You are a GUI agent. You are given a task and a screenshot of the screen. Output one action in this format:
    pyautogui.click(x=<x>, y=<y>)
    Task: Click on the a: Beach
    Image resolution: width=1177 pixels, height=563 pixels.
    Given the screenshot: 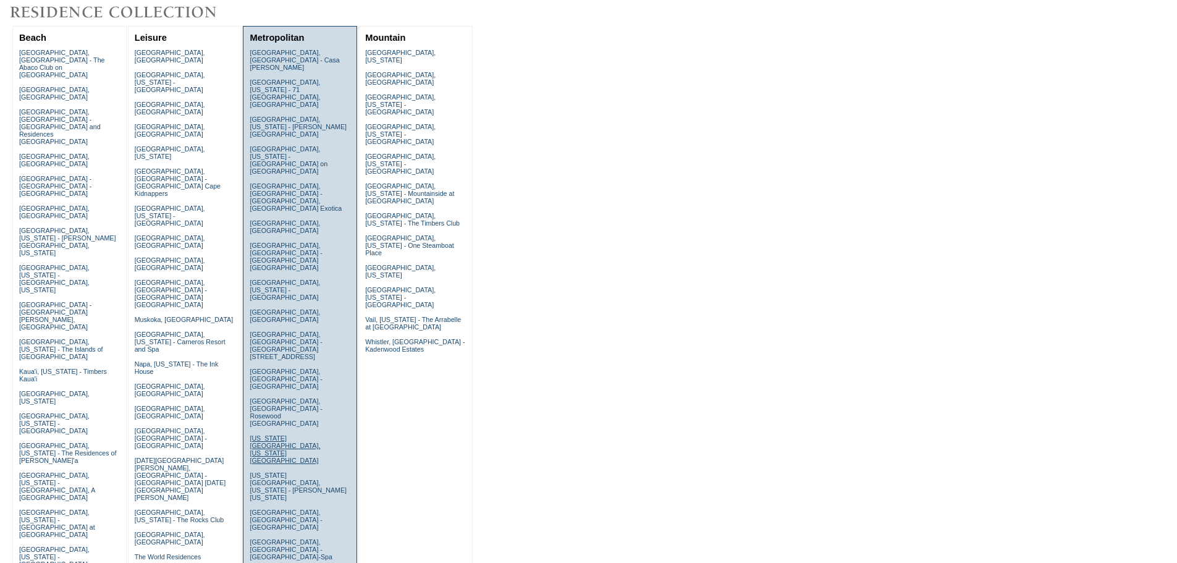 What is the action you would take?
    pyautogui.click(x=33, y=38)
    